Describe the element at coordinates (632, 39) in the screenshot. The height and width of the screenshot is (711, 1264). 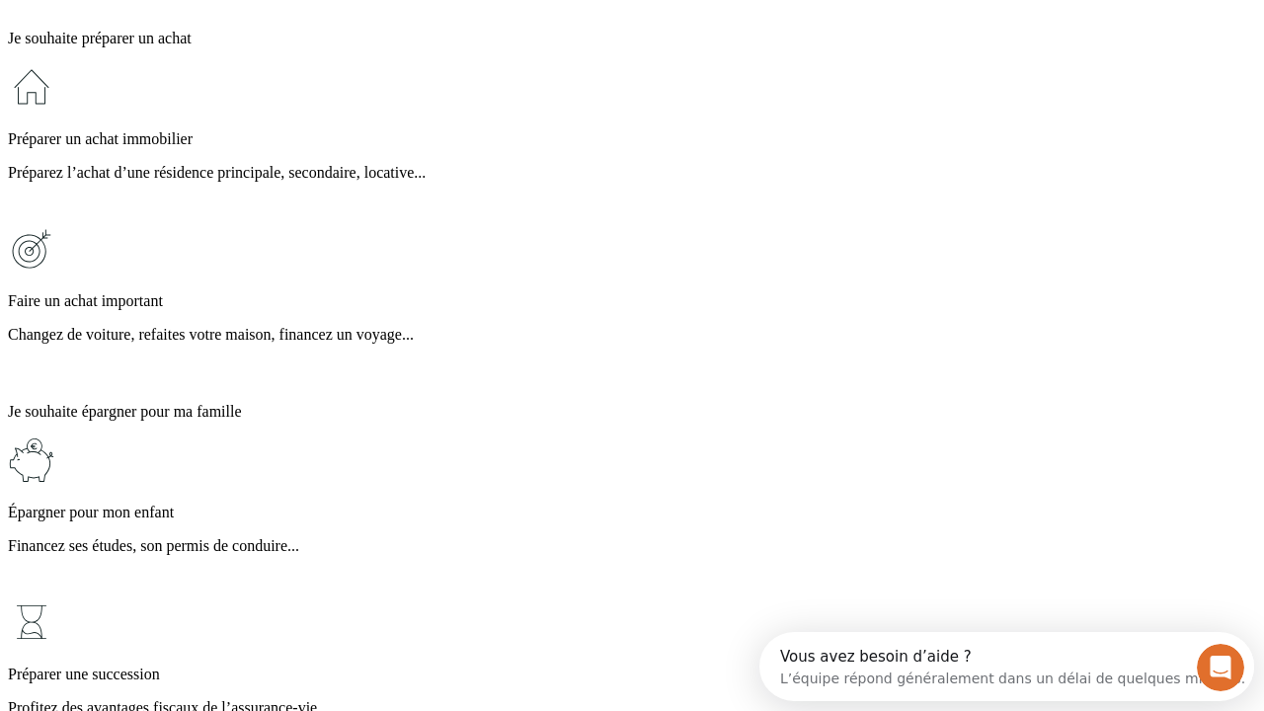
I see `p: Je souhaite préparer un achat` at that location.